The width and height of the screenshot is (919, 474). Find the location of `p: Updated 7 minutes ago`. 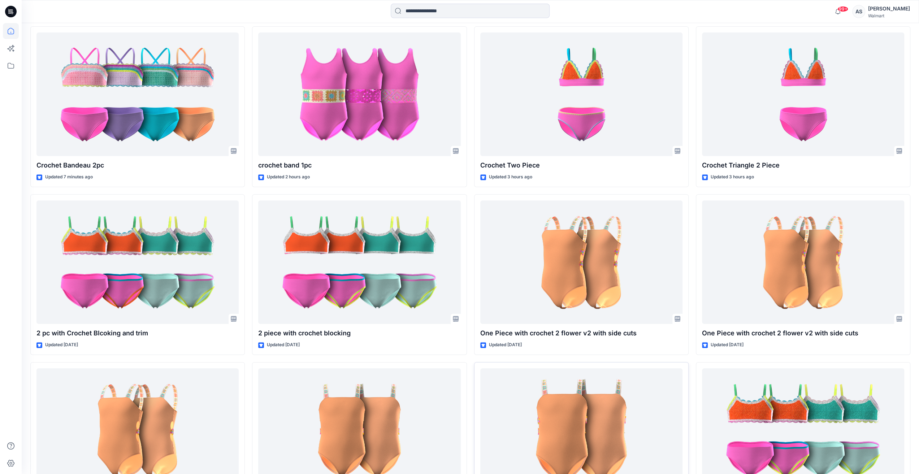

p: Updated 7 minutes ago is located at coordinates (69, 177).